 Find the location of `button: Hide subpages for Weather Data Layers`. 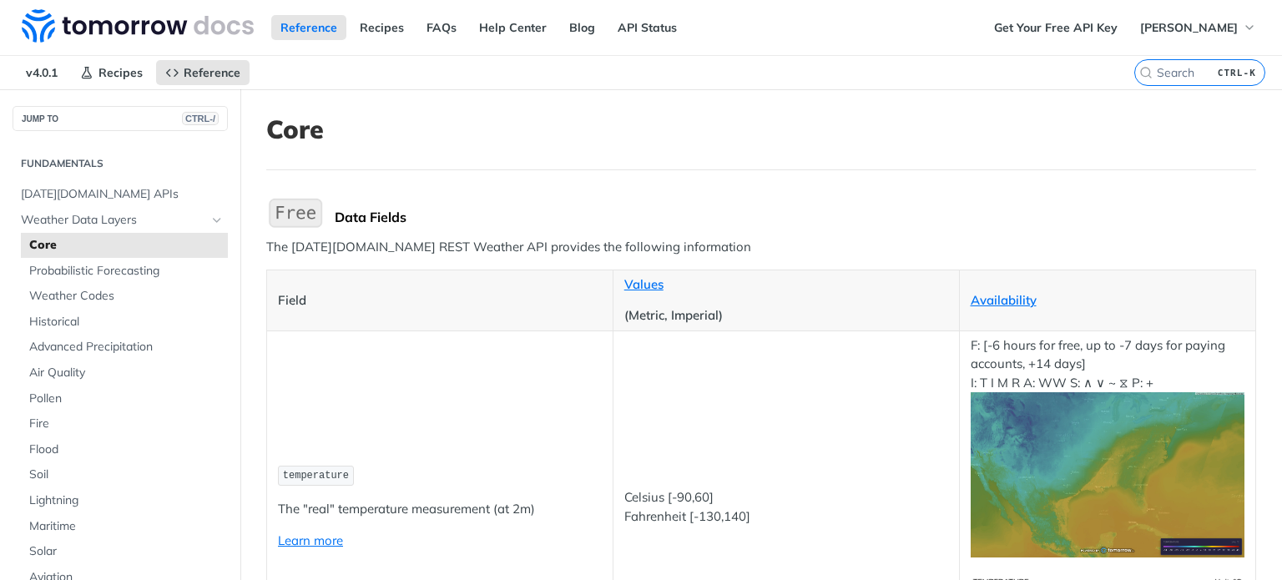

button: Hide subpages for Weather Data Layers is located at coordinates (217, 220).